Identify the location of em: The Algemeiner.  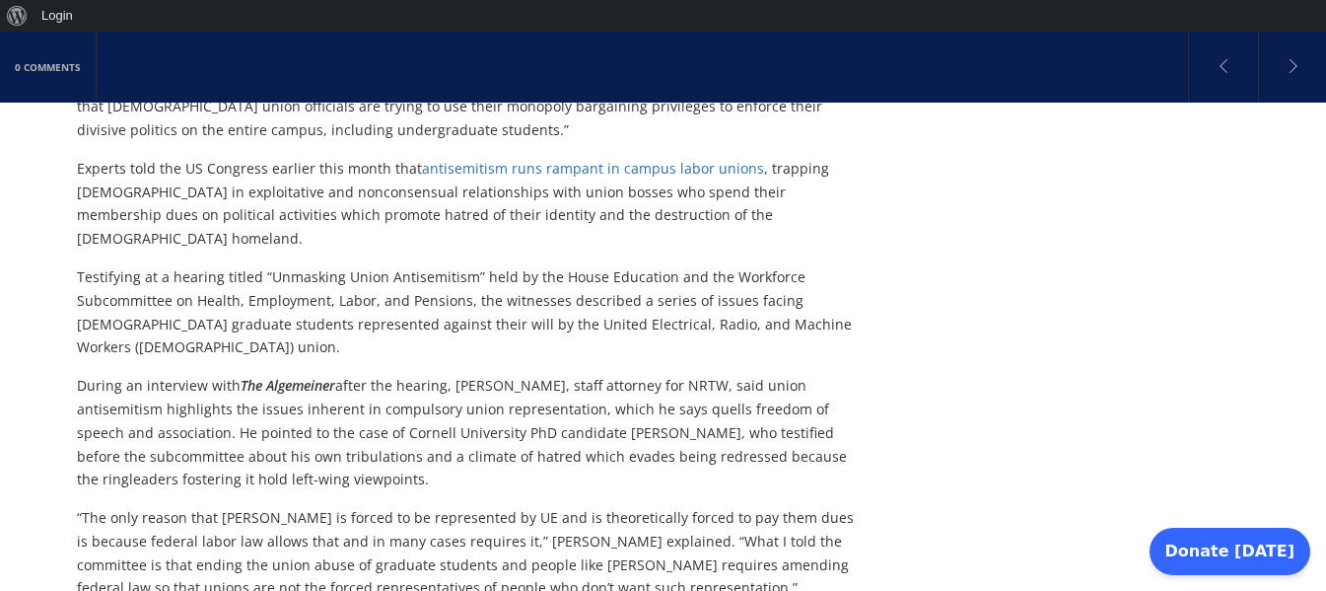
(288, 385).